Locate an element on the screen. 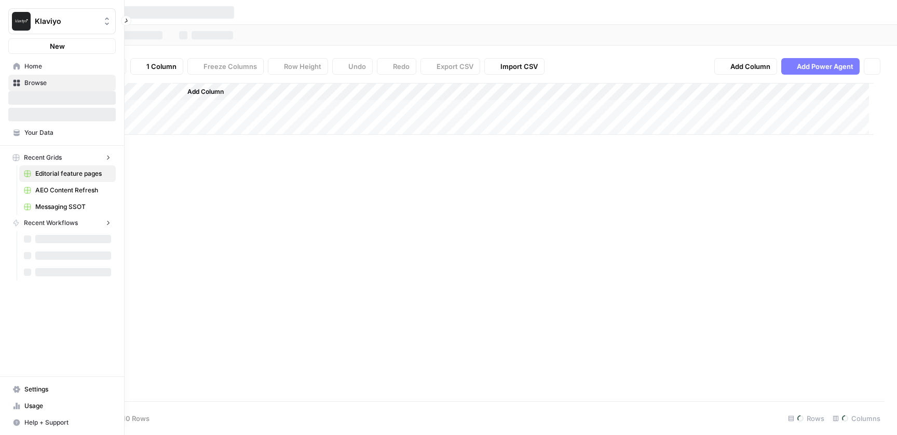  span: Export CSV is located at coordinates (455, 66).